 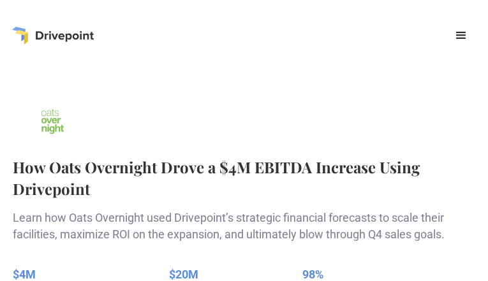 What do you see at coordinates (461, 36) in the screenshot?
I see `div: menu` at bounding box center [461, 36].